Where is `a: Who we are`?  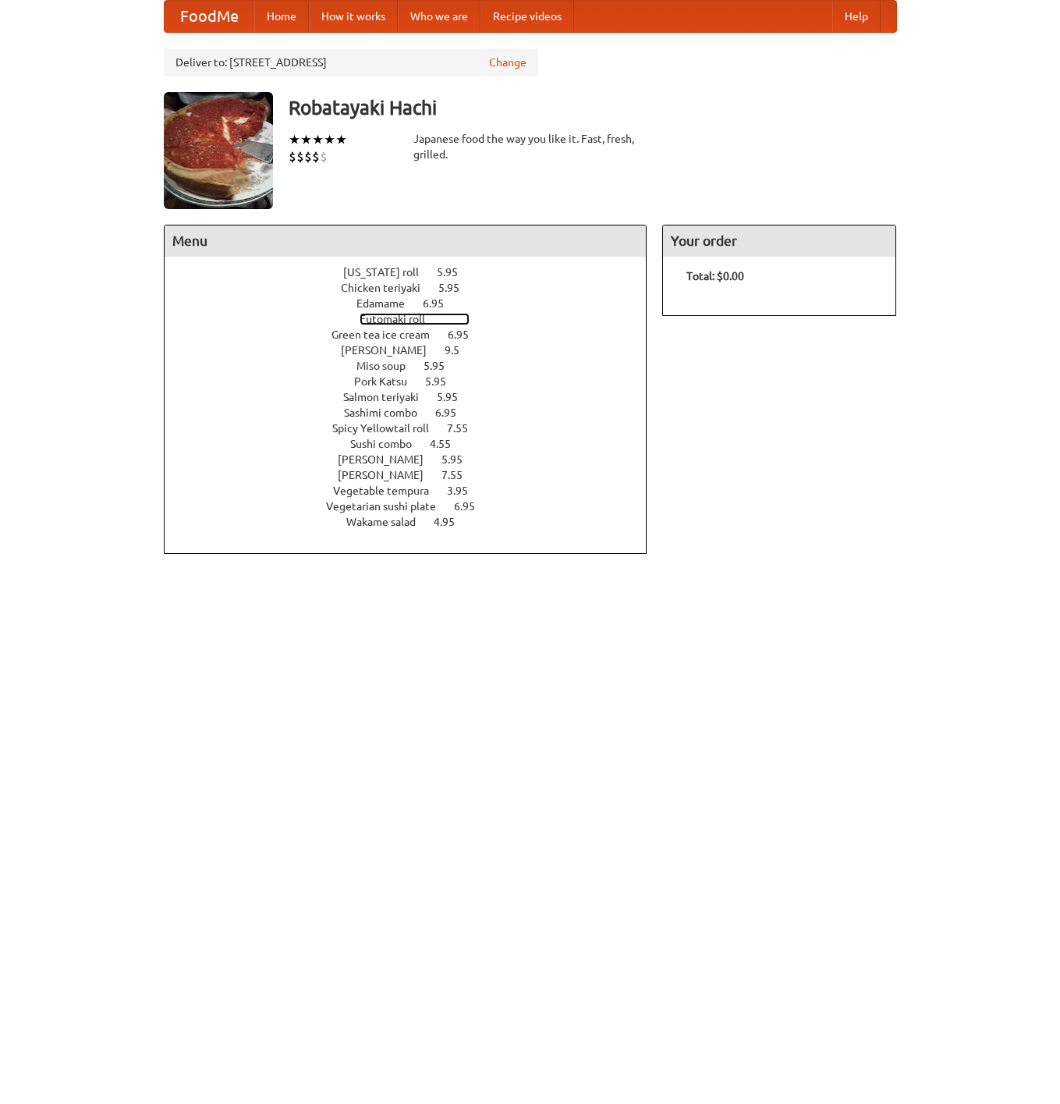
a: Who we are is located at coordinates (439, 16).